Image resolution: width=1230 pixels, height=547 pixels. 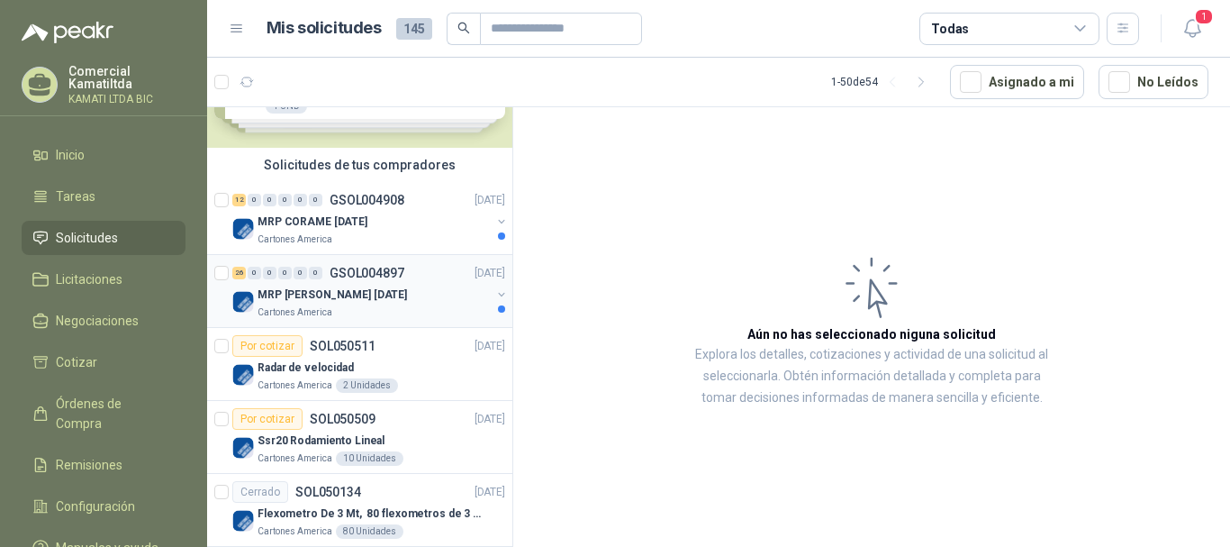 I want to click on div: Todas, so click(x=950, y=29).